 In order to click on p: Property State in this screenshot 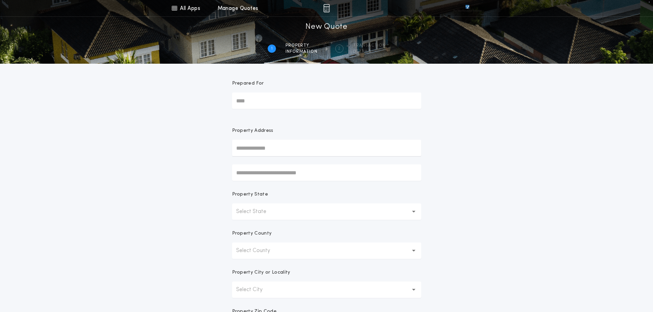, I will do `click(250, 195)`.